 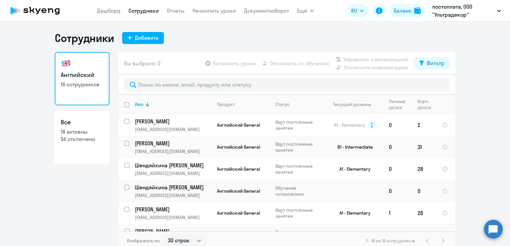 What do you see at coordinates (147, 38) in the screenshot?
I see `div: Добавить` at bounding box center [147, 38].